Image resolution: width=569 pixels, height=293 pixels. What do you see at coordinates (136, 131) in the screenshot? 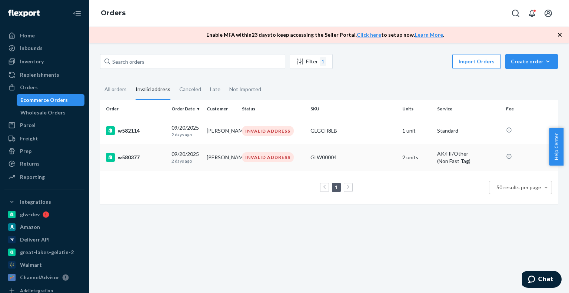
I see `div: w582114` at bounding box center [136, 131].